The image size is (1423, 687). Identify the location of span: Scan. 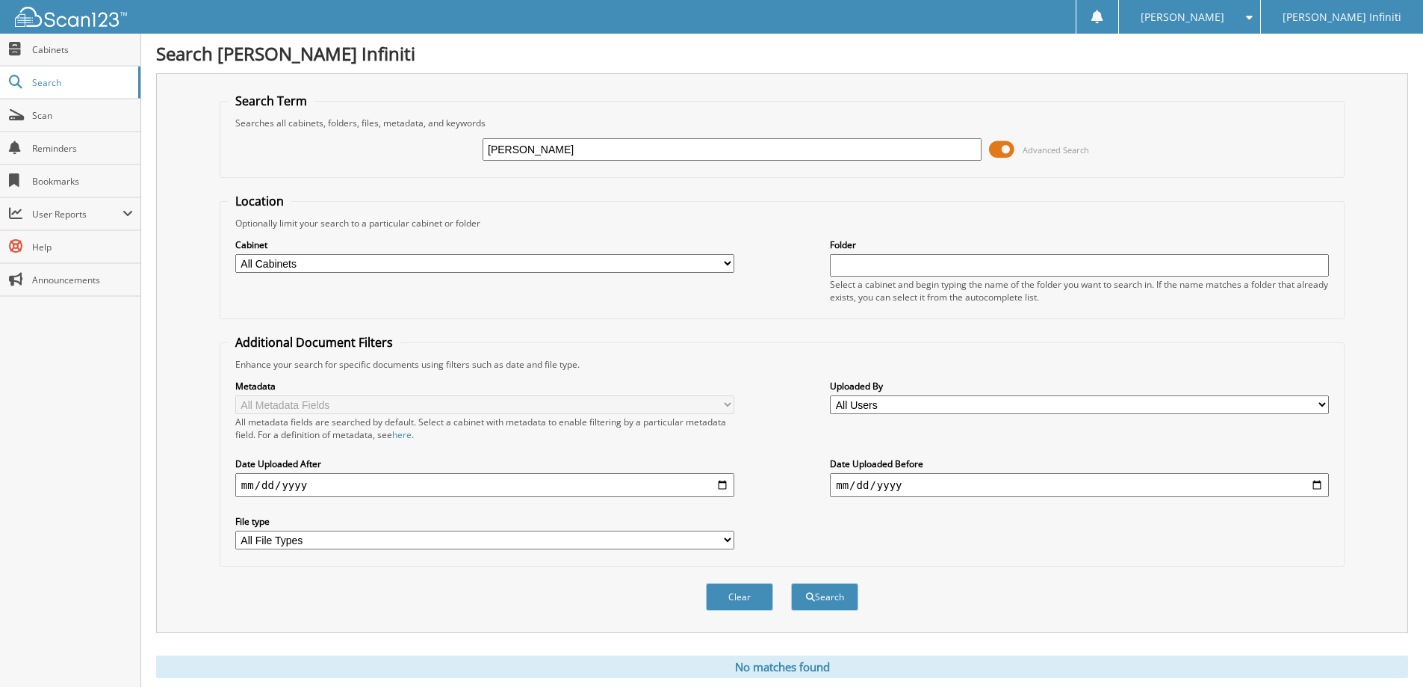
(82, 115).